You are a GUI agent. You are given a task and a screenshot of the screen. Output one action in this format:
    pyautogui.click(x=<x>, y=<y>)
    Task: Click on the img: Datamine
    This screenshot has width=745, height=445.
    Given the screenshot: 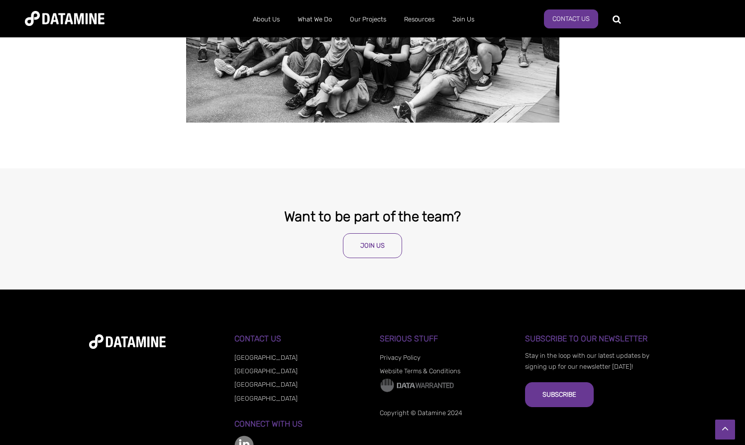 What is the action you would take?
    pyautogui.click(x=65, y=18)
    